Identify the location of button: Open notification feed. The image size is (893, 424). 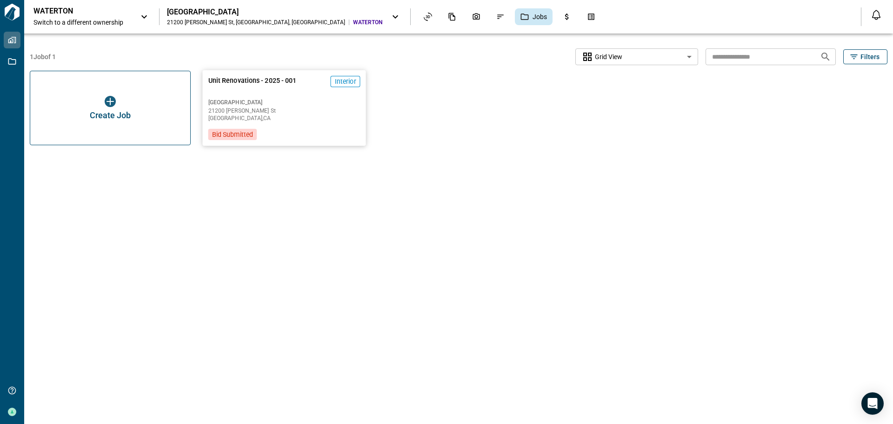
(877, 15).